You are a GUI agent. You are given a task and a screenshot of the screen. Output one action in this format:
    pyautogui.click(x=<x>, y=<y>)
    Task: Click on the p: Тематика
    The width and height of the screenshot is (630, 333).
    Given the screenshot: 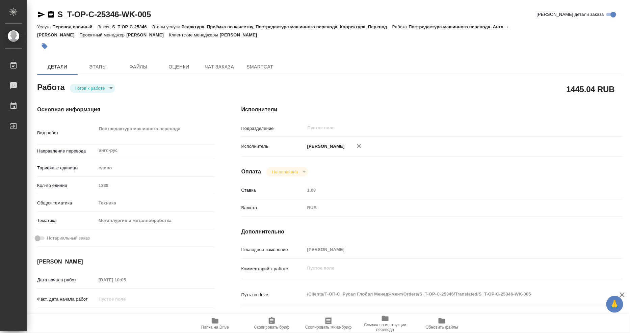 What is the action you would take?
    pyautogui.click(x=66, y=221)
    